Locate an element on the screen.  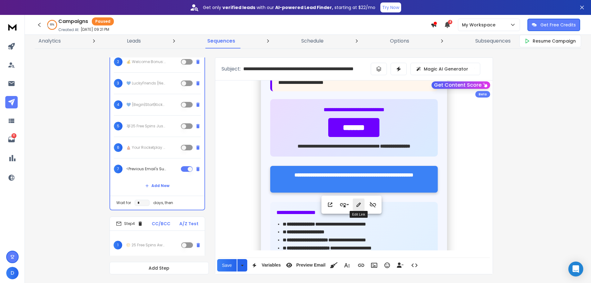
span: 2 is located at coordinates (118, 62).